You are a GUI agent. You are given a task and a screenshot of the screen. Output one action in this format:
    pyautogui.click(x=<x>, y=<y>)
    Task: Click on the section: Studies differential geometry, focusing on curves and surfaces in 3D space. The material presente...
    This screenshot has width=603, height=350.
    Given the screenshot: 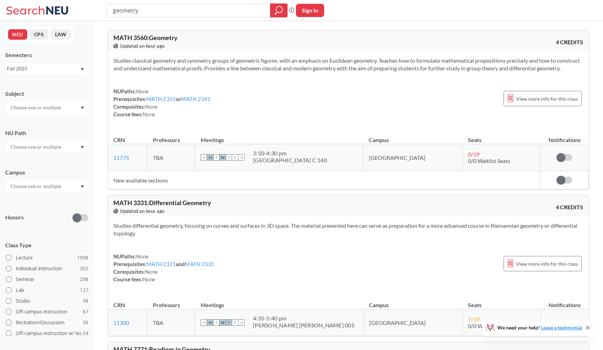 What is the action you would take?
    pyautogui.click(x=348, y=230)
    